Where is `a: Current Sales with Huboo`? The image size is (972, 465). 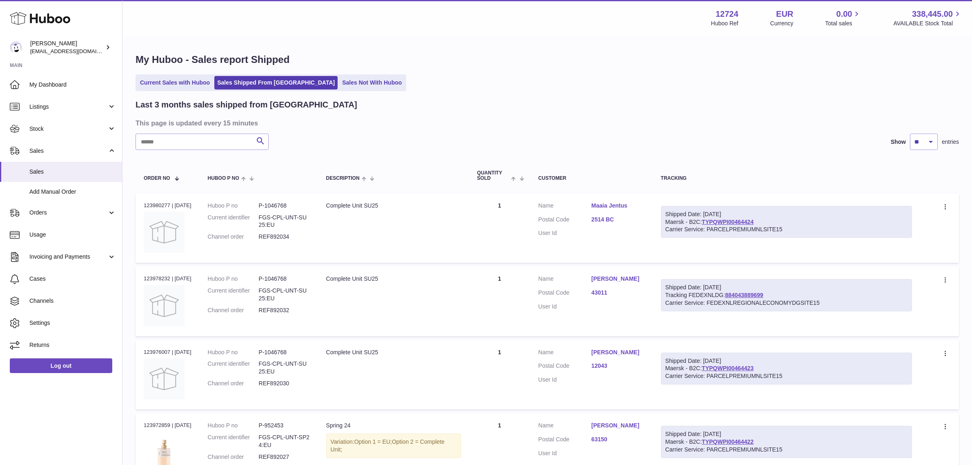
a: Current Sales with Huboo is located at coordinates (175, 82).